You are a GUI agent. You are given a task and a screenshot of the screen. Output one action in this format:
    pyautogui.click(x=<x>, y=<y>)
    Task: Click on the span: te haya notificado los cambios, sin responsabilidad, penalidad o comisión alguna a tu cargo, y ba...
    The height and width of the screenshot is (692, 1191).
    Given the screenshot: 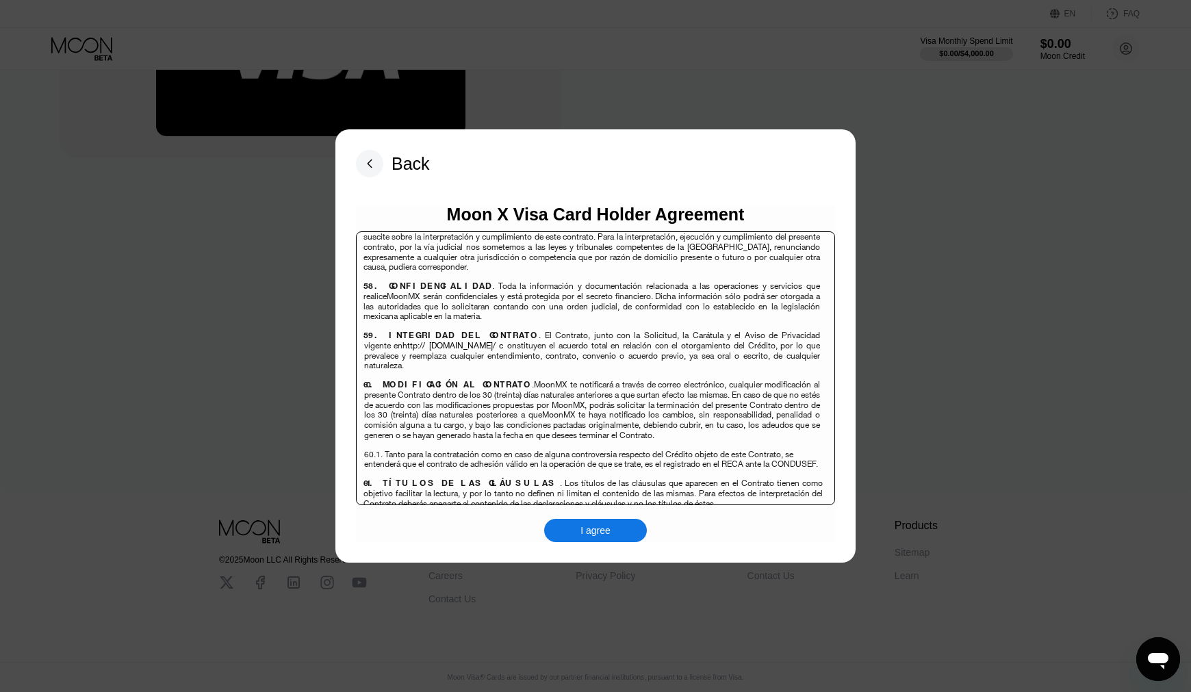 What is the action you would take?
    pyautogui.click(x=592, y=424)
    